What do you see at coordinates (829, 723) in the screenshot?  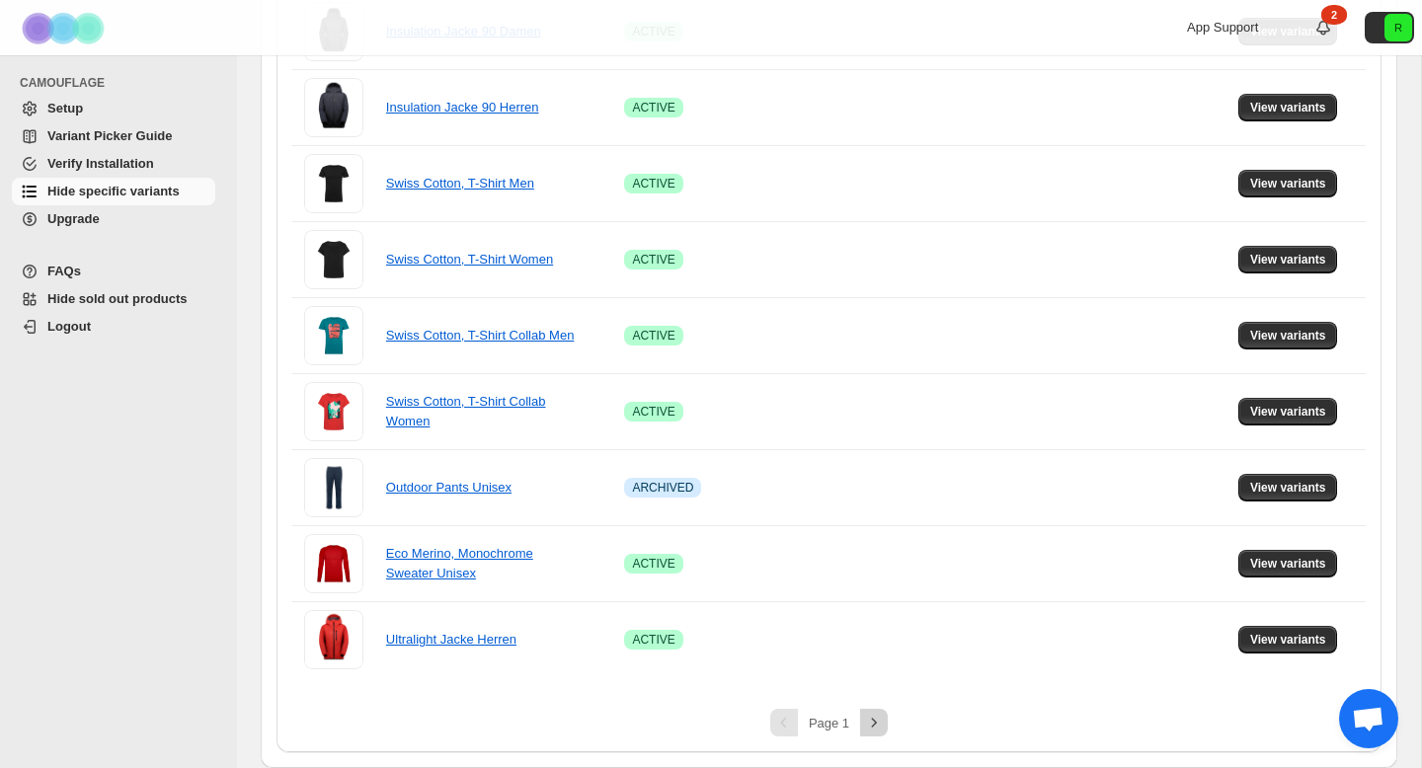 I see `nav: Pagination` at bounding box center [829, 723].